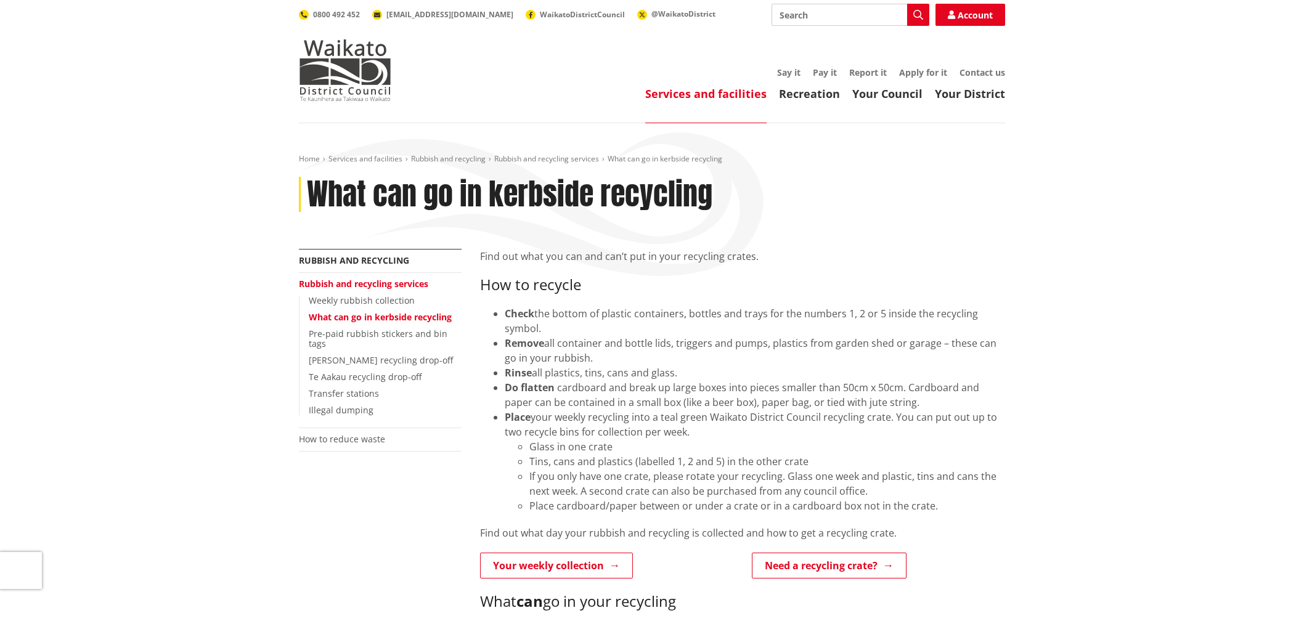 This screenshot has width=1304, height=629. I want to click on span: cardboard and break up large boxes into pieces smaller than 50cm x 50cm. Cardboard and paper can ..., so click(742, 395).